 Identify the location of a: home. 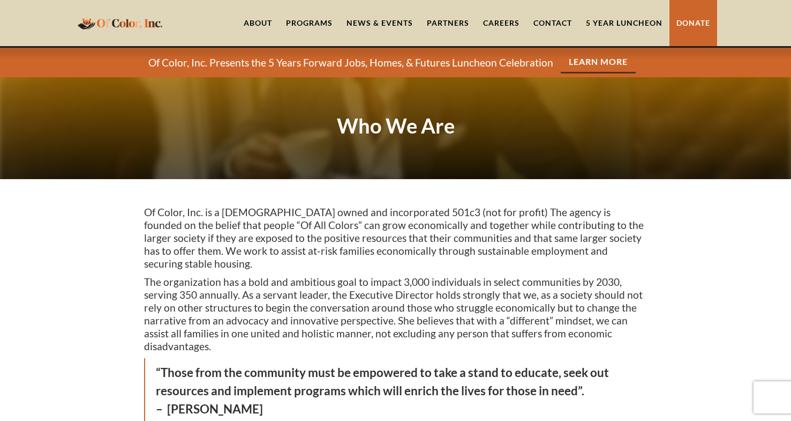
(120, 23).